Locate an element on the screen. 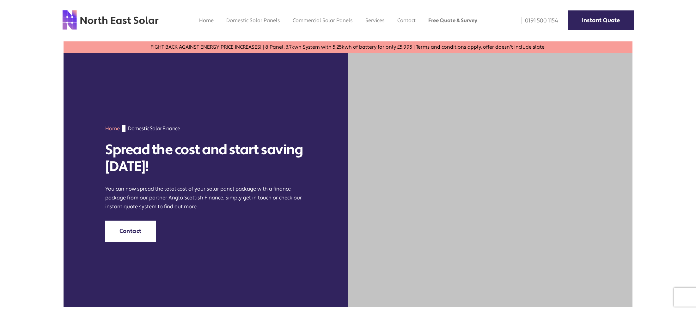 Image resolution: width=696 pixels, height=311 pixels. img: solar is located at coordinates (490, 180).